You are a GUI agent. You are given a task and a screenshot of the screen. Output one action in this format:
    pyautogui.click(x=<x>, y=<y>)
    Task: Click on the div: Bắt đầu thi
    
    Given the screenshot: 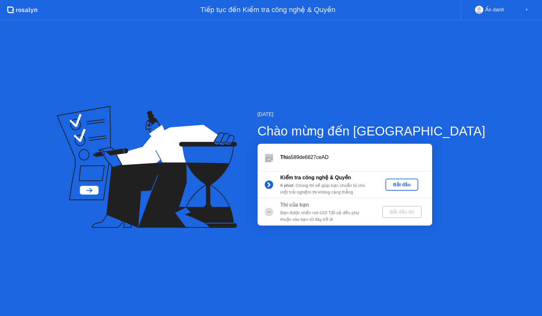 What is the action you would take?
    pyautogui.click(x=402, y=212)
    